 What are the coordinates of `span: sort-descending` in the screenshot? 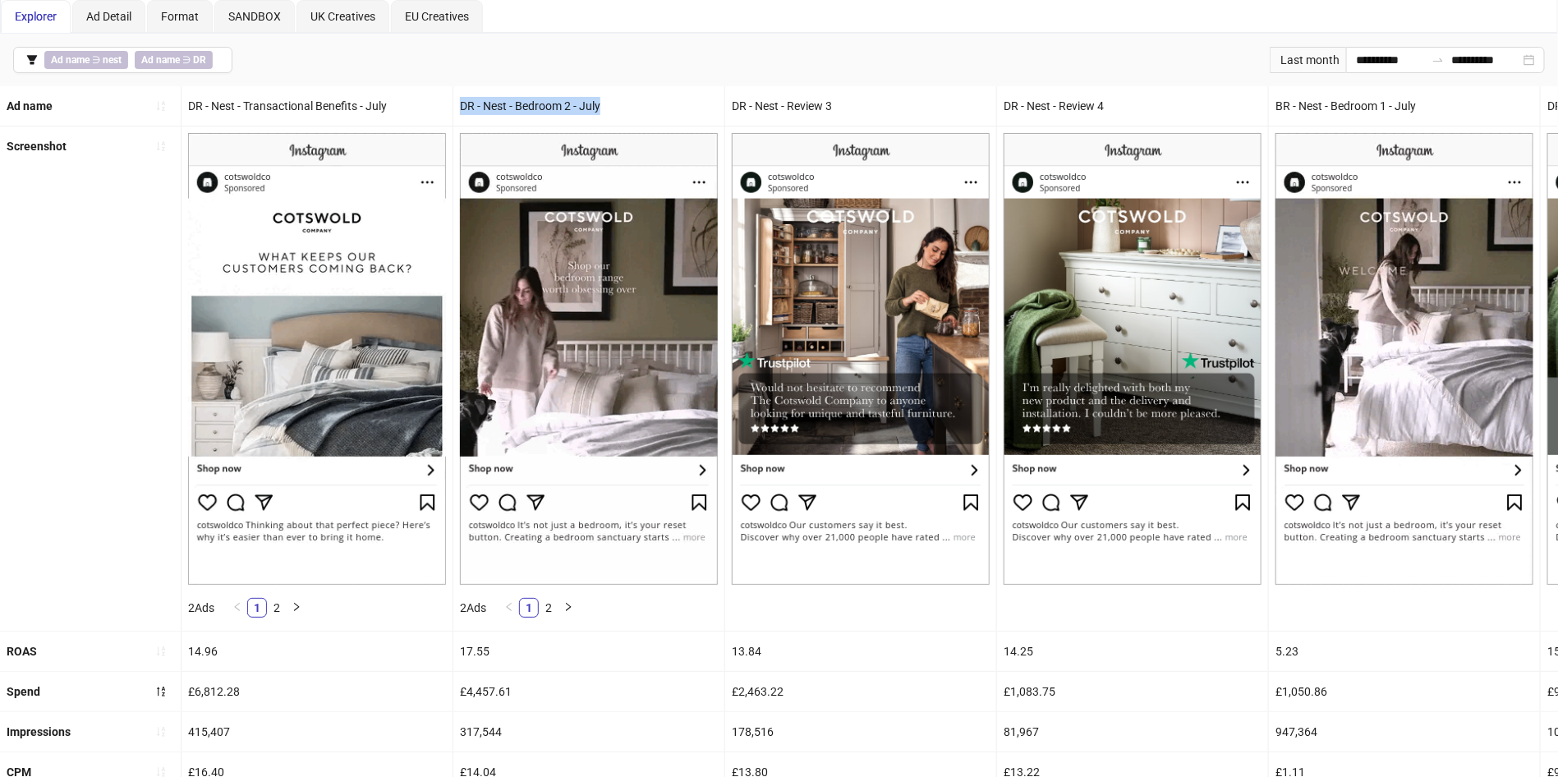 It's located at (161, 691).